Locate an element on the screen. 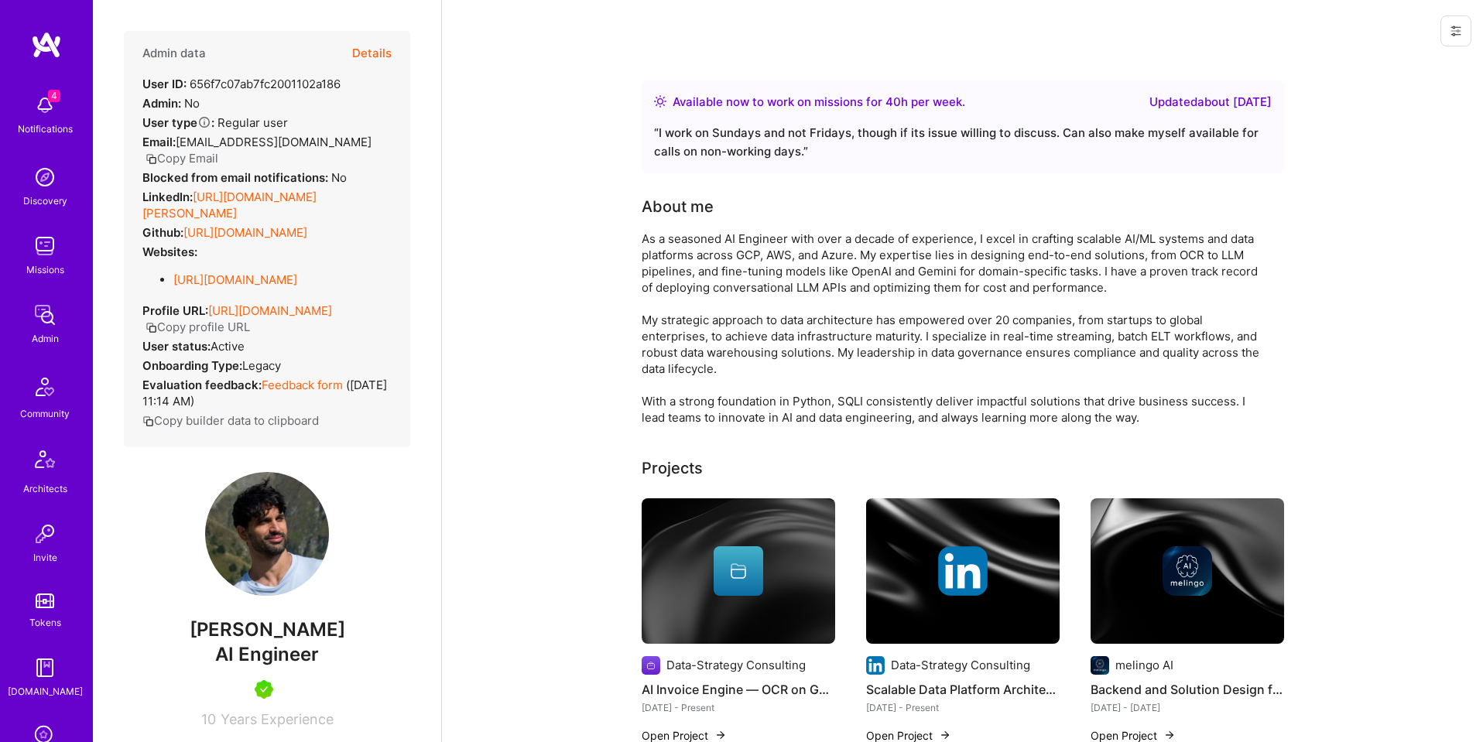  strong: Profile URL: is located at coordinates (175, 310).